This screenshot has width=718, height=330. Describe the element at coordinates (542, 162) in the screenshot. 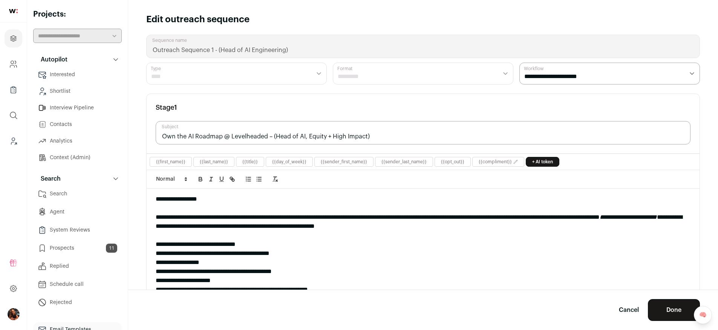

I see `a: + AI token` at that location.